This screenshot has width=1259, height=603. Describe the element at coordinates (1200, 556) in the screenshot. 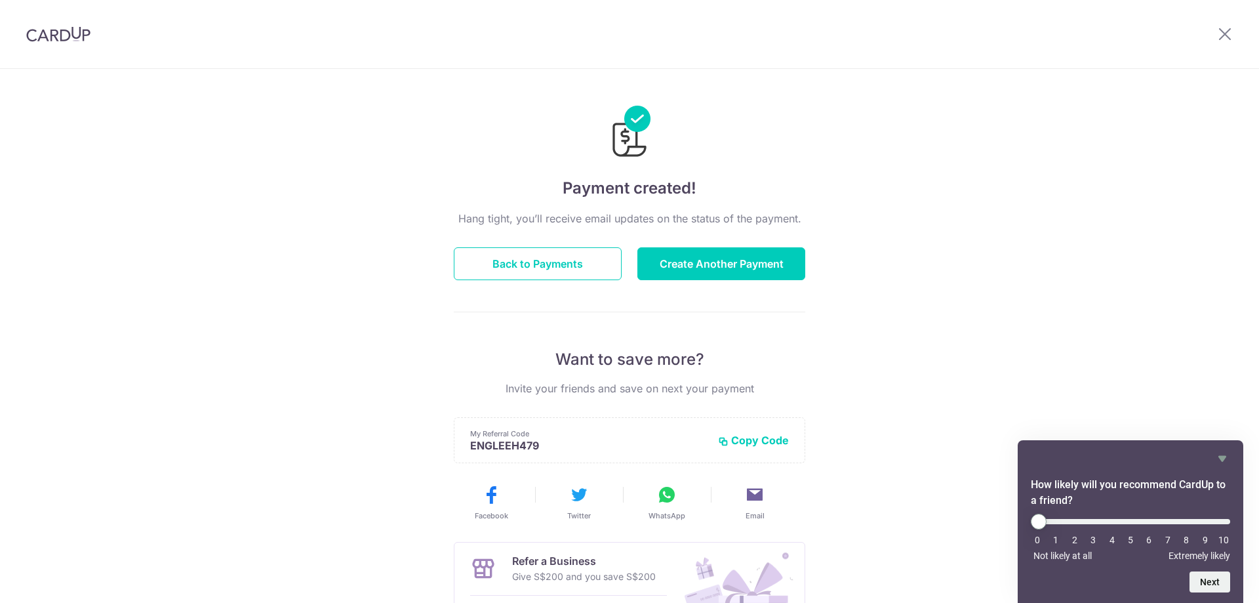

I see `span: Extremely likely` at that location.